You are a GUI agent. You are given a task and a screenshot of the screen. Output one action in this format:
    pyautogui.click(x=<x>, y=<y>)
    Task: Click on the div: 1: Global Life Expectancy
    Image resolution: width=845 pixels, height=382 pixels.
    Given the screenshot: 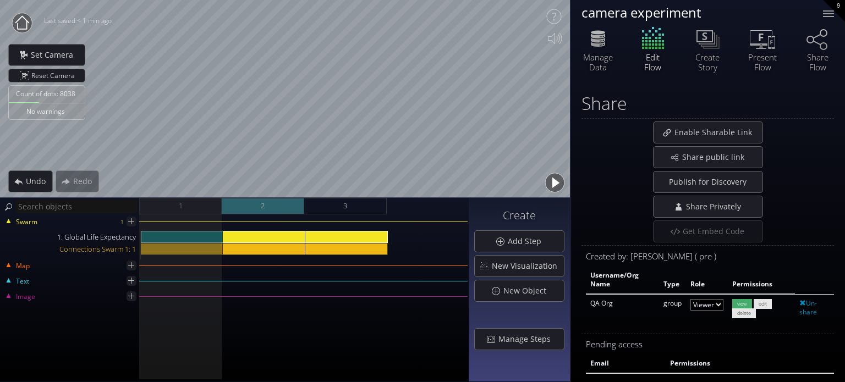 What is the action you would take?
    pyautogui.click(x=70, y=237)
    